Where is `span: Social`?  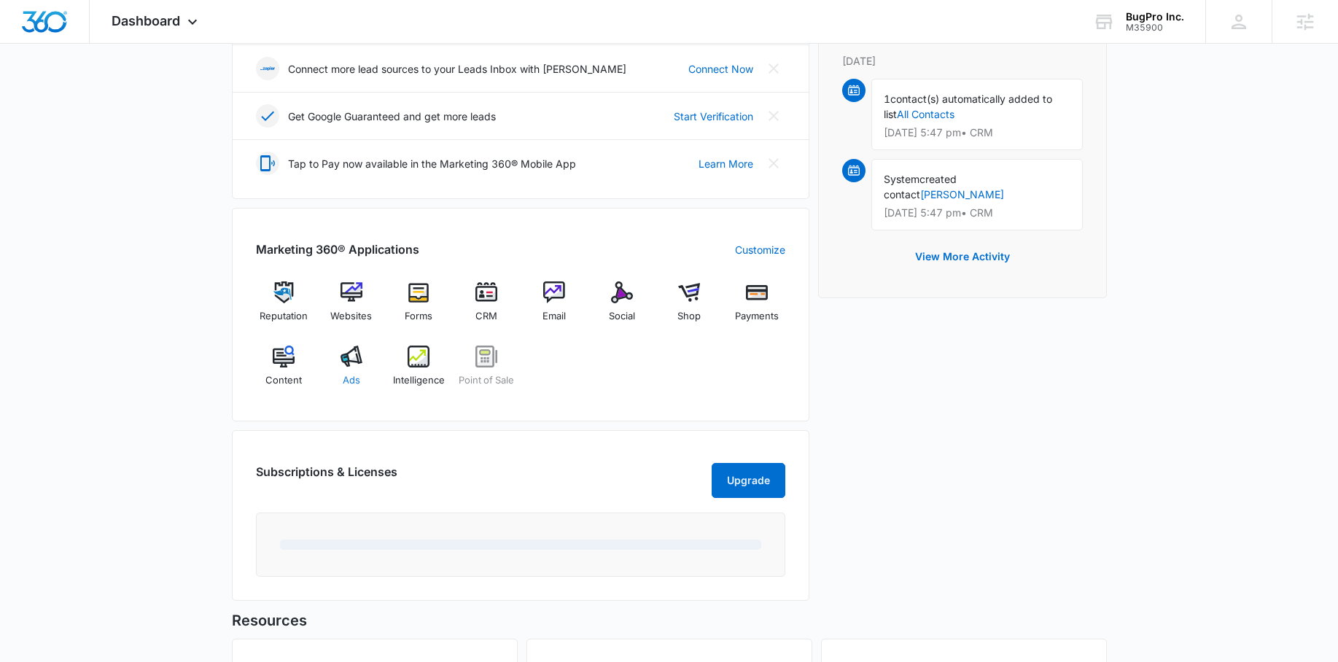
span: Social is located at coordinates (622, 317).